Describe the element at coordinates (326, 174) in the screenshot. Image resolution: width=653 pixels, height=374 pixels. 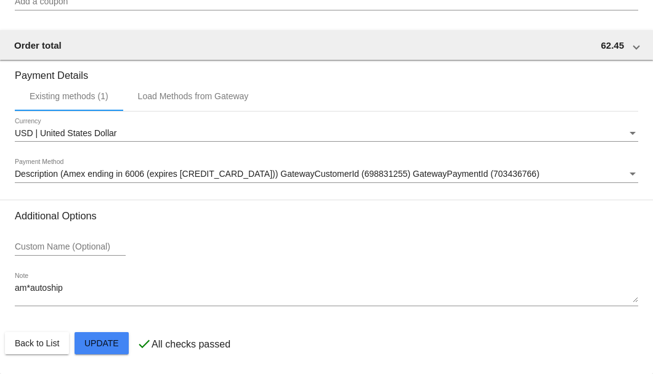
I see `mat-select: Payment Method` at that location.